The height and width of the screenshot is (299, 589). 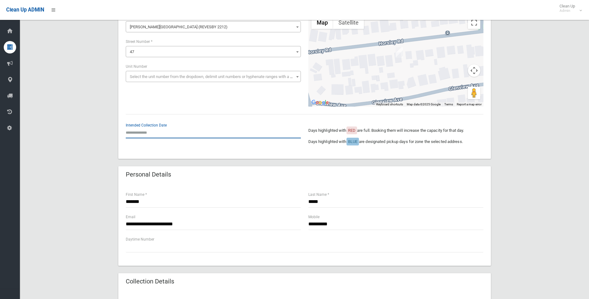 I want to click on small: Admin, so click(x=567, y=11).